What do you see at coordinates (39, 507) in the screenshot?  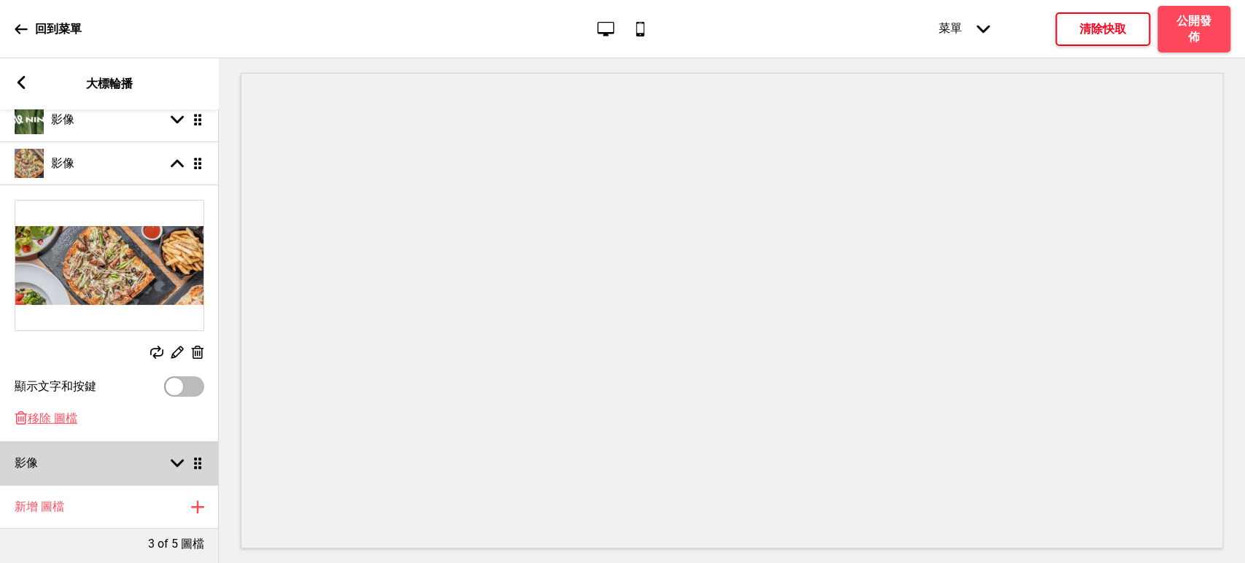 I see `h4: 新增 圖檔` at bounding box center [39, 507].